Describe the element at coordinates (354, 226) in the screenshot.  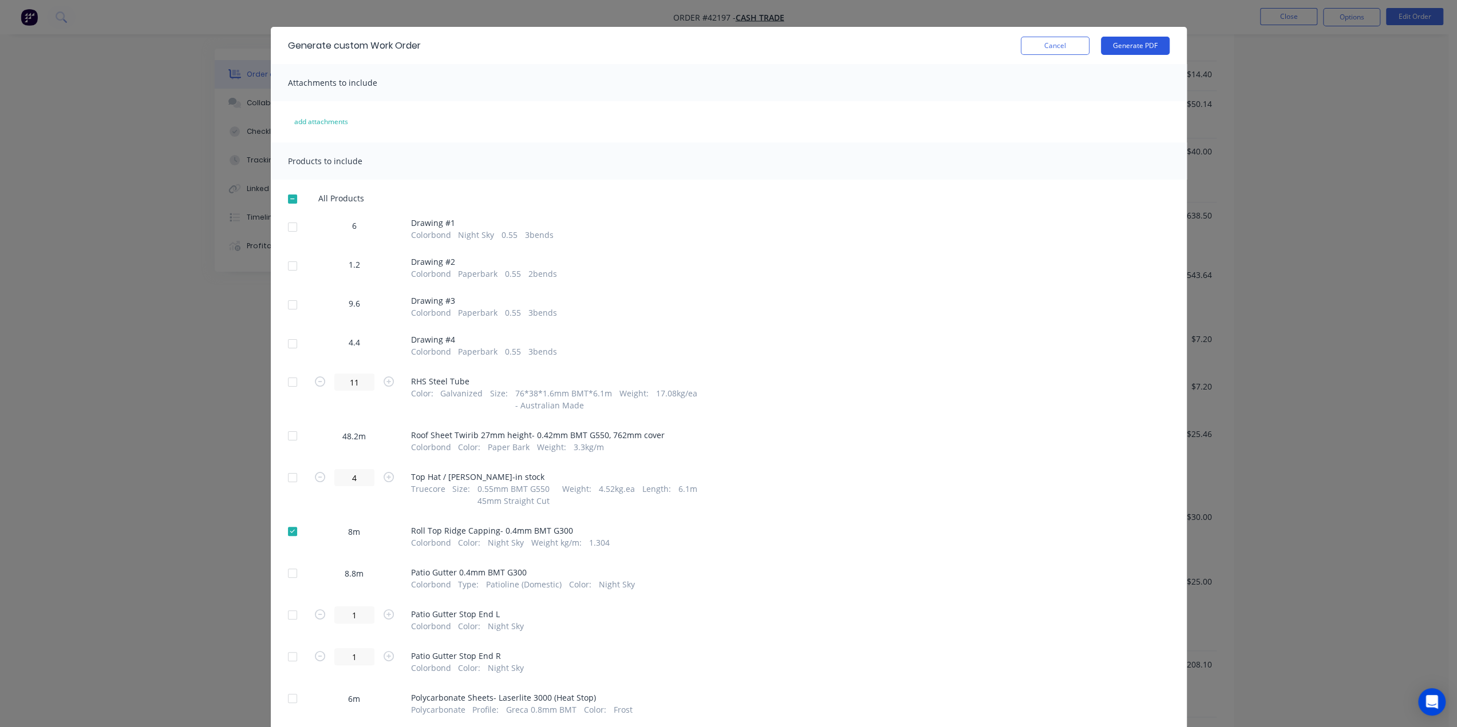
I see `span: 6` at that location.